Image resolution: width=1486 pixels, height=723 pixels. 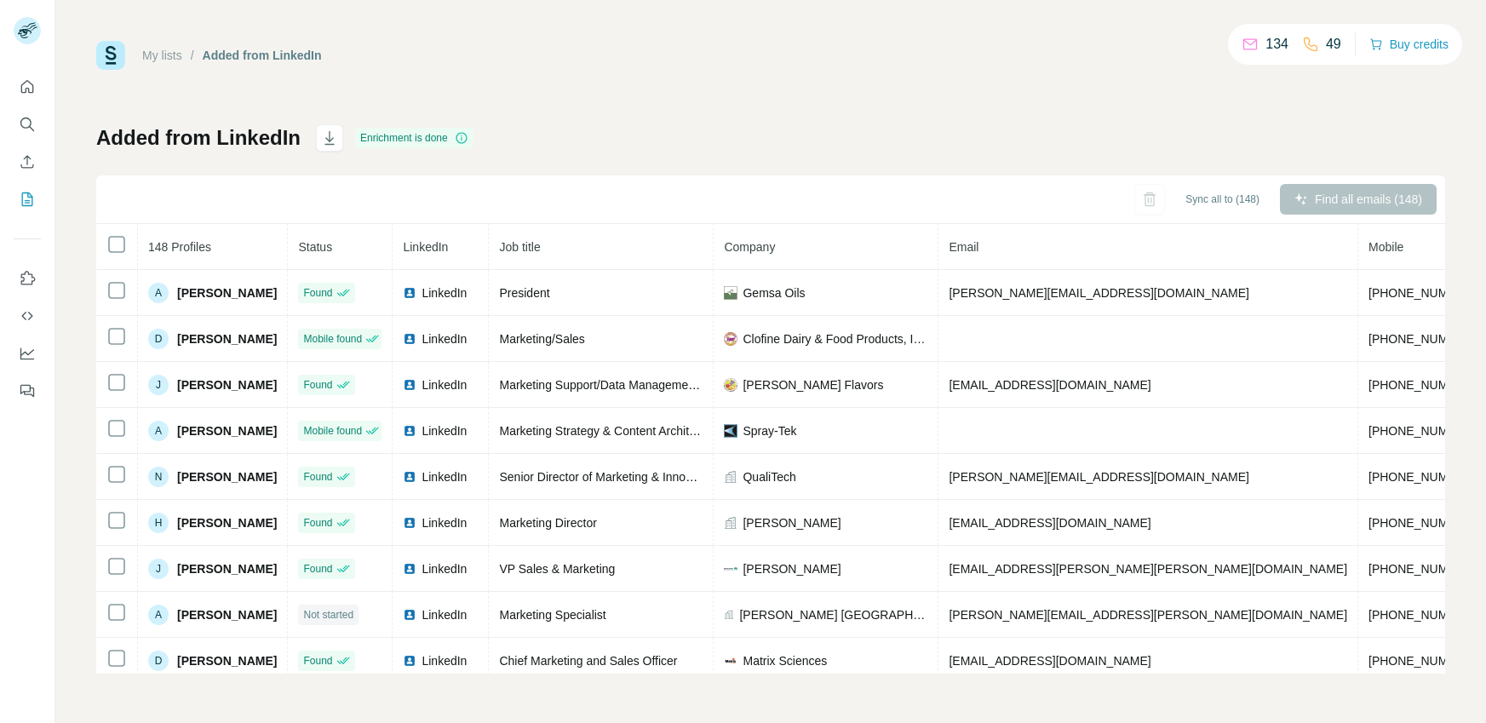 What do you see at coordinates (1222, 199) in the screenshot?
I see `span: Sync all to (148)` at bounding box center [1222, 199].